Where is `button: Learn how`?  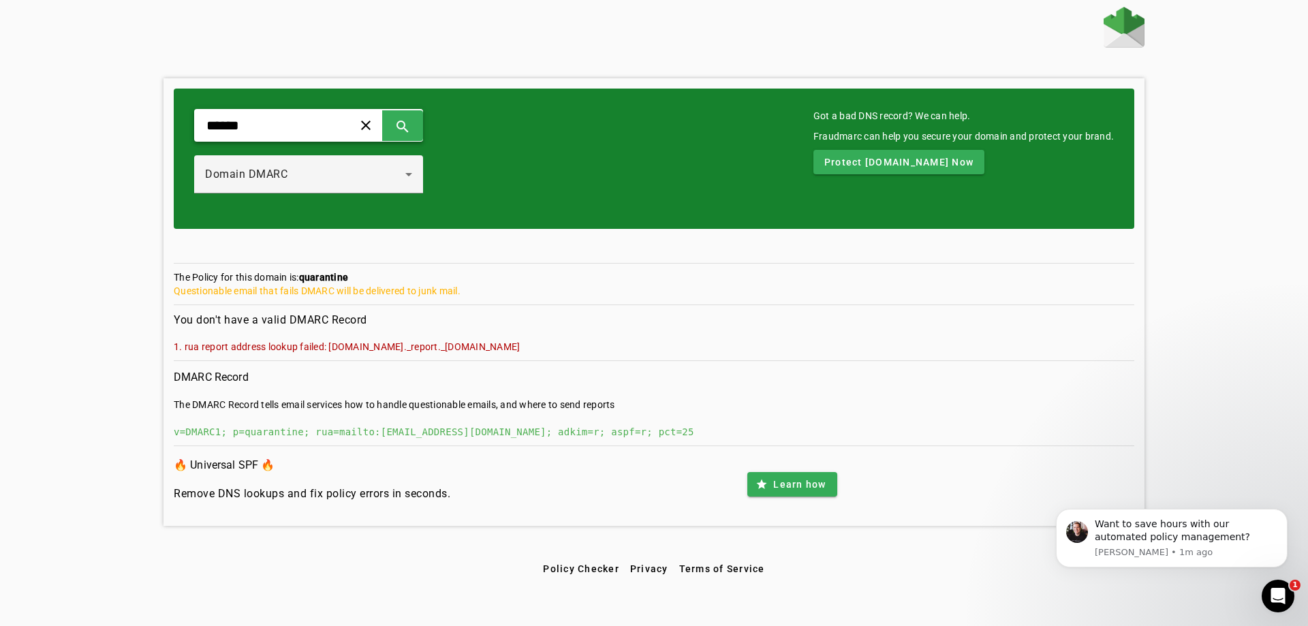
button: Learn how is located at coordinates (792, 485).